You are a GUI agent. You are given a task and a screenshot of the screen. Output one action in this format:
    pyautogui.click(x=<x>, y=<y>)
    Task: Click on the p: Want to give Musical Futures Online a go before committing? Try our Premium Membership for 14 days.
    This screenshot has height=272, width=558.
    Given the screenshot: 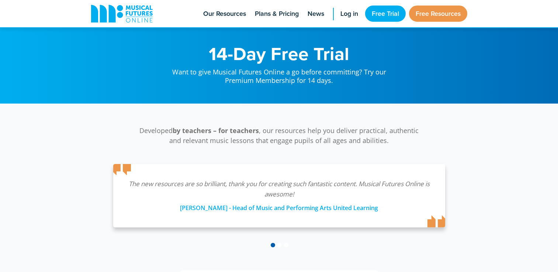 What is the action you would take?
    pyautogui.click(x=279, y=74)
    